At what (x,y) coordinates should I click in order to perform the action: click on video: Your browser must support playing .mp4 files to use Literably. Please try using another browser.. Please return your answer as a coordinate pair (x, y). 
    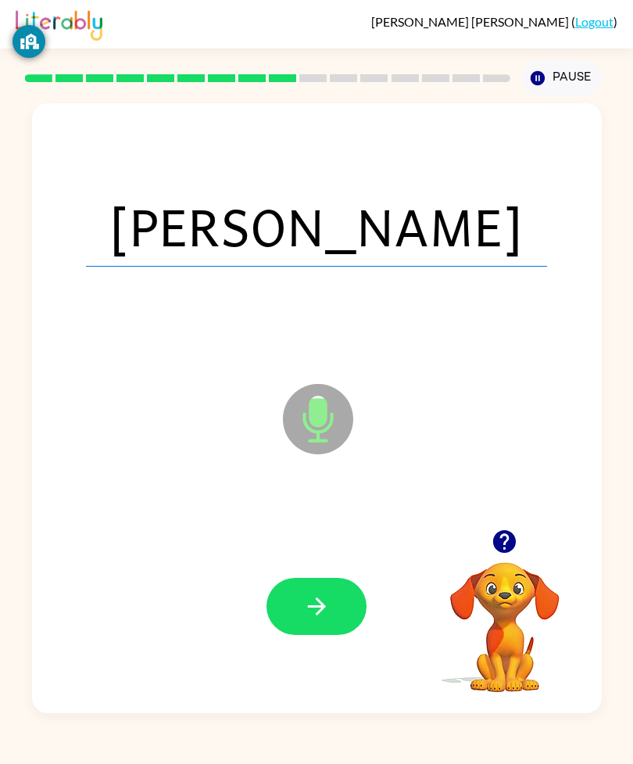
    Looking at the image, I should click on (505, 616).